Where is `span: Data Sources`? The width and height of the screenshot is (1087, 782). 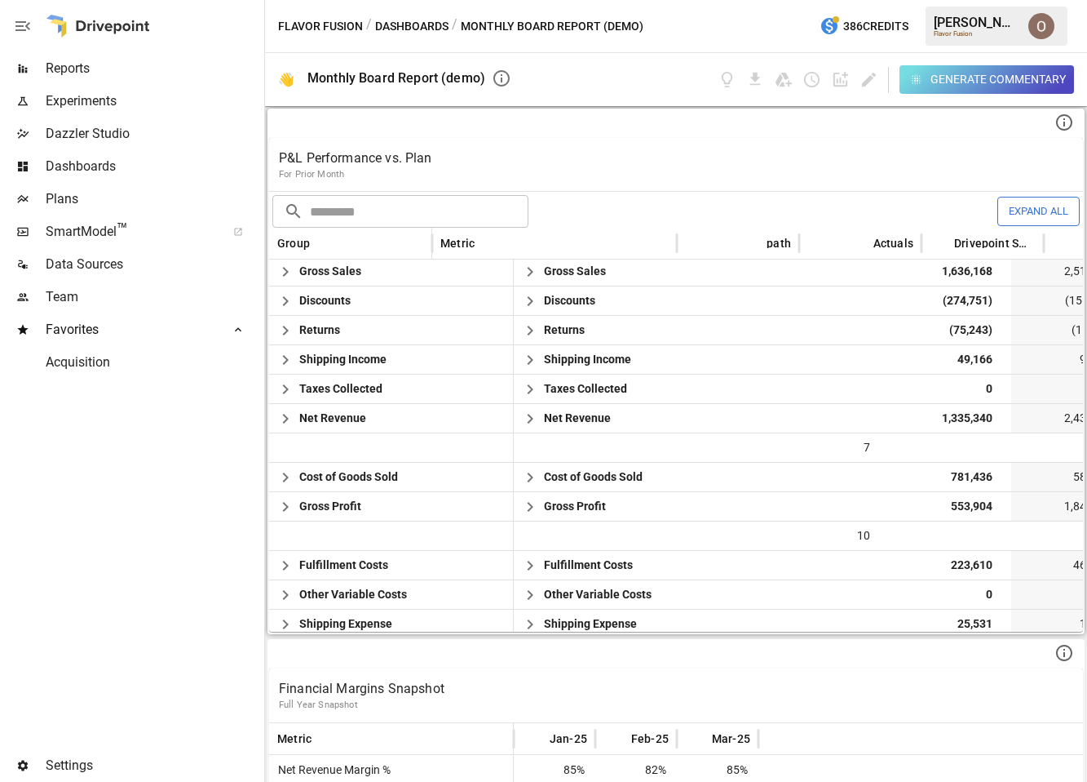 span: Data Sources is located at coordinates (153, 264).